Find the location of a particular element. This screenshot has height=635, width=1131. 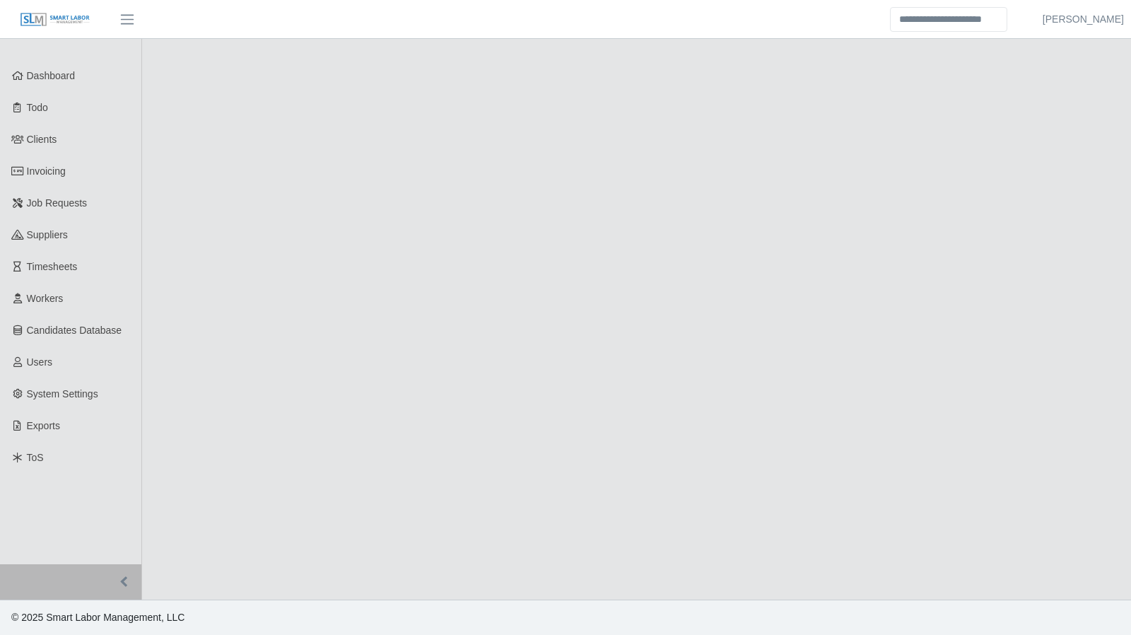

span: Clients is located at coordinates (42, 139).